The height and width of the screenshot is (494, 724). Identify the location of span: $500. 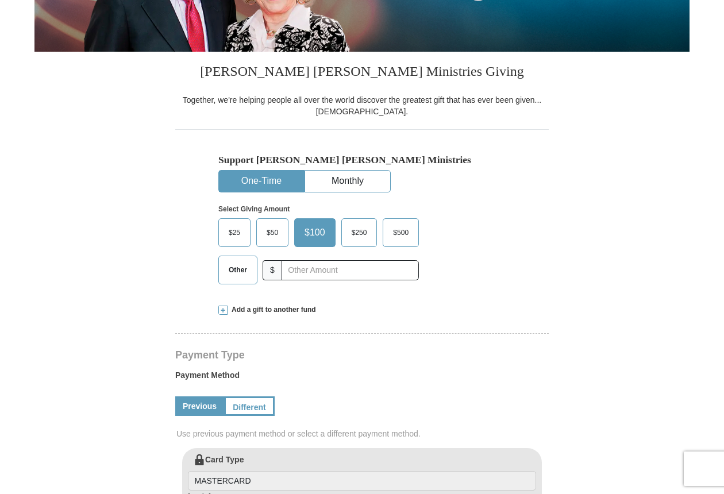
(400, 233).